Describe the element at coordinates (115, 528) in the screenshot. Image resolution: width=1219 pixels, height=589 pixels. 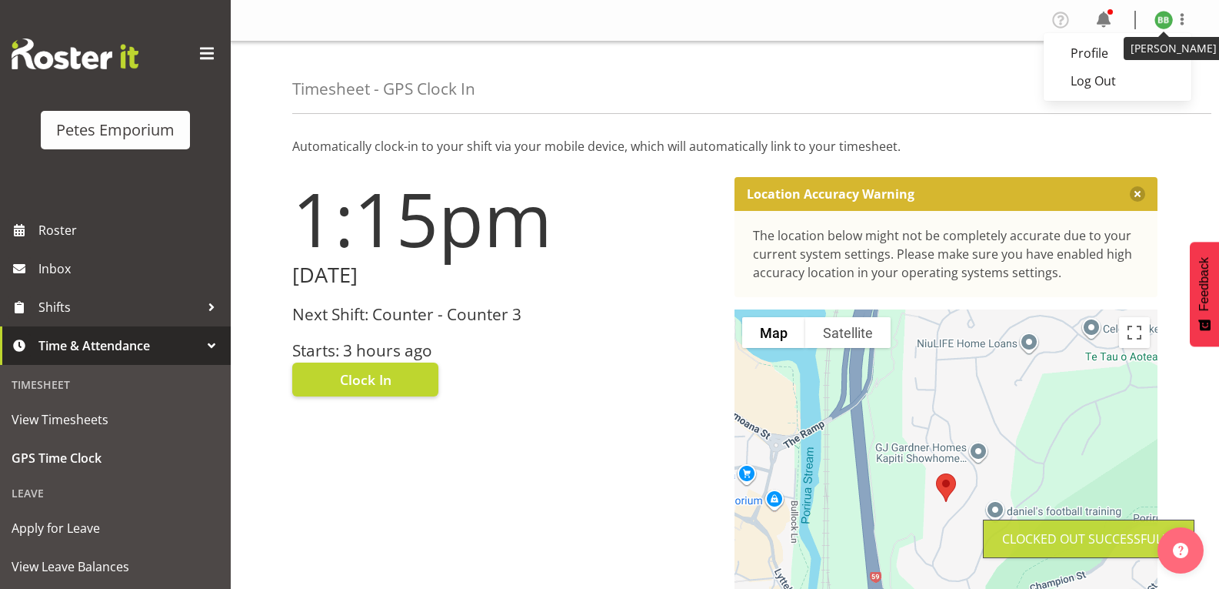
I see `a: Apply for Leave` at that location.